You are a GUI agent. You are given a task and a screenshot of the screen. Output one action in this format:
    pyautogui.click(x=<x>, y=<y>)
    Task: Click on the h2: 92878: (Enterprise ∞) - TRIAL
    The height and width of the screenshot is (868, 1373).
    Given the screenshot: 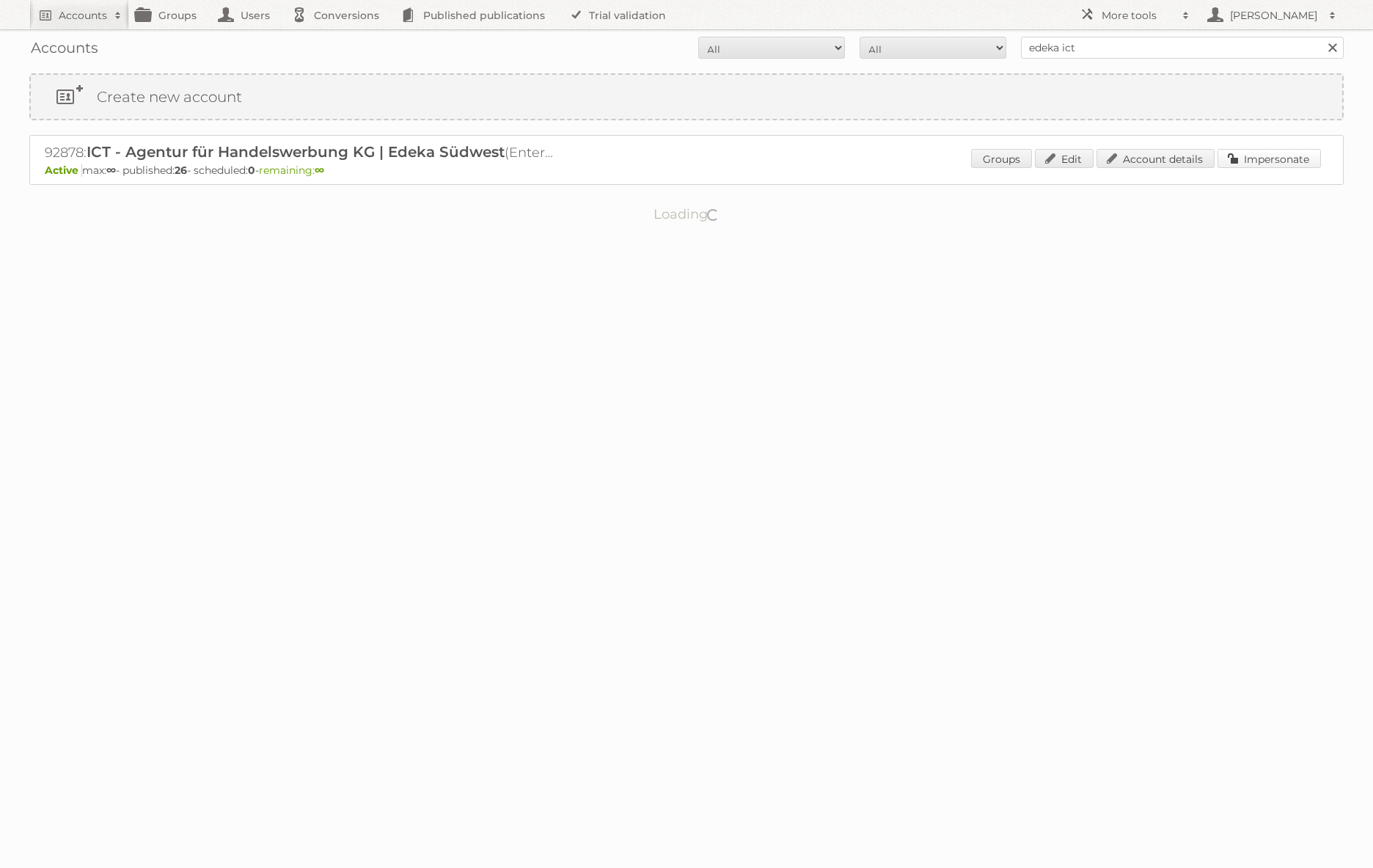 What is the action you would take?
    pyautogui.click(x=301, y=152)
    